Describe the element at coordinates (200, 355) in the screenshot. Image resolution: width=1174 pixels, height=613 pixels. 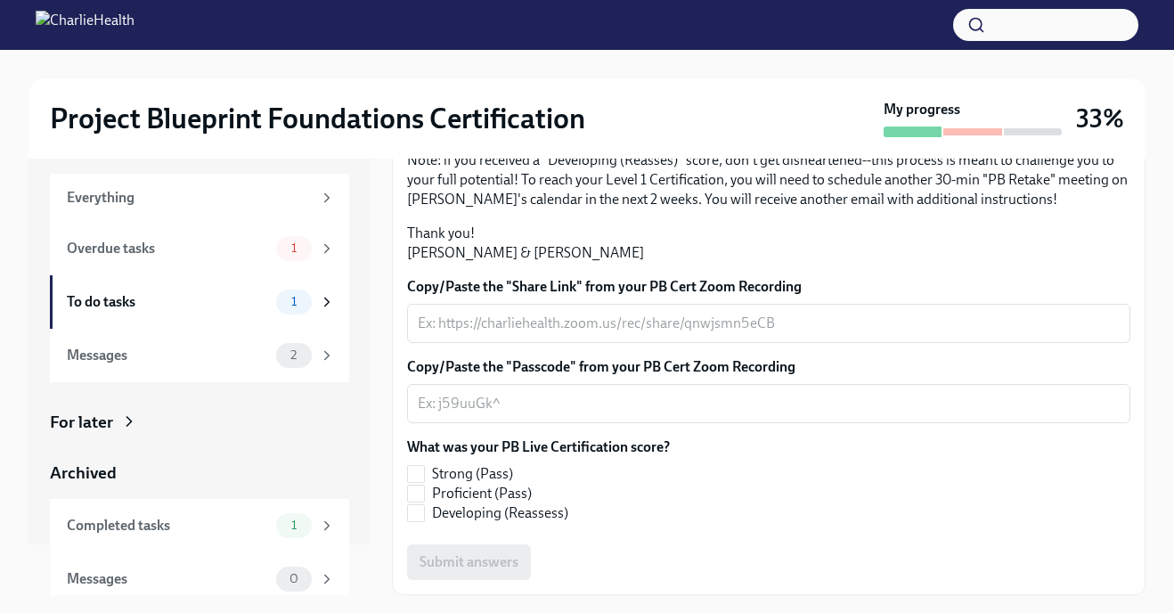
I see `a: Messages2` at that location.